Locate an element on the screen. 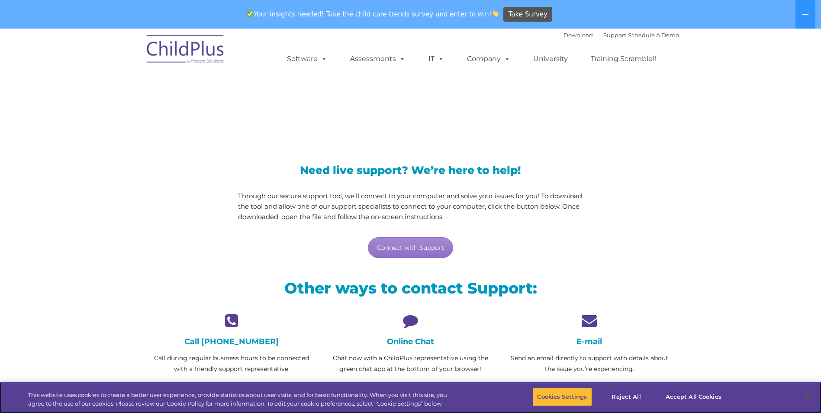 Image resolution: width=821 pixels, height=413 pixels. span: Your insights needed! Take the child care trends survey and enter to win! is located at coordinates (373, 14).